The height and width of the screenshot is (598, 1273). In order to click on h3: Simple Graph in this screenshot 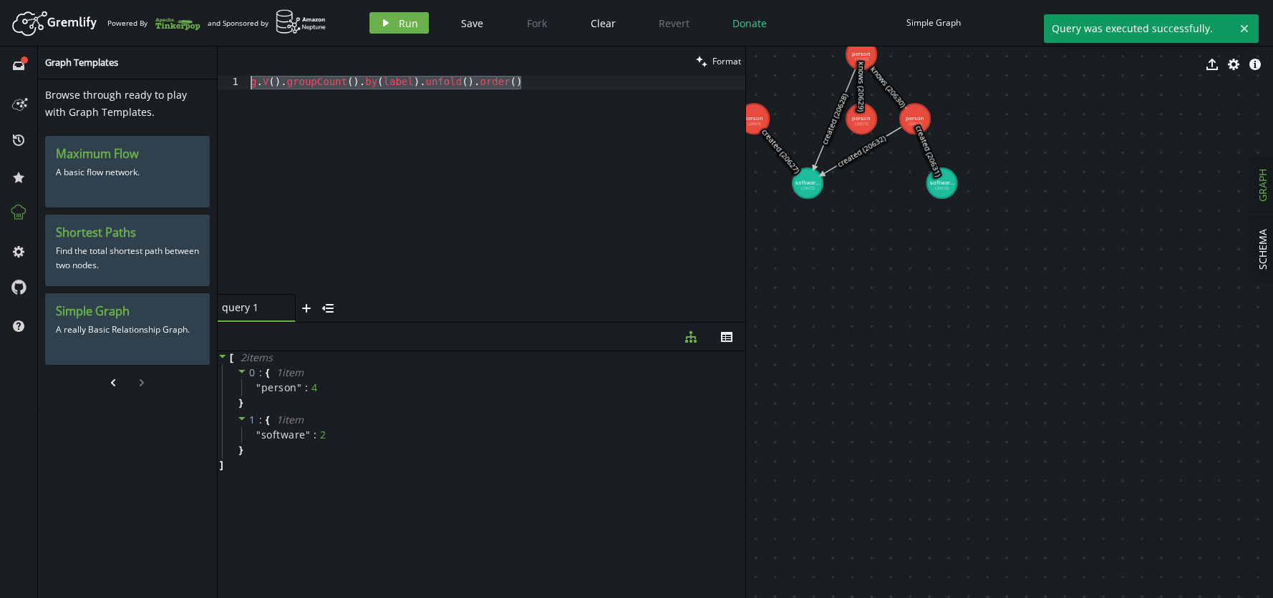, I will do `click(127, 311)`.